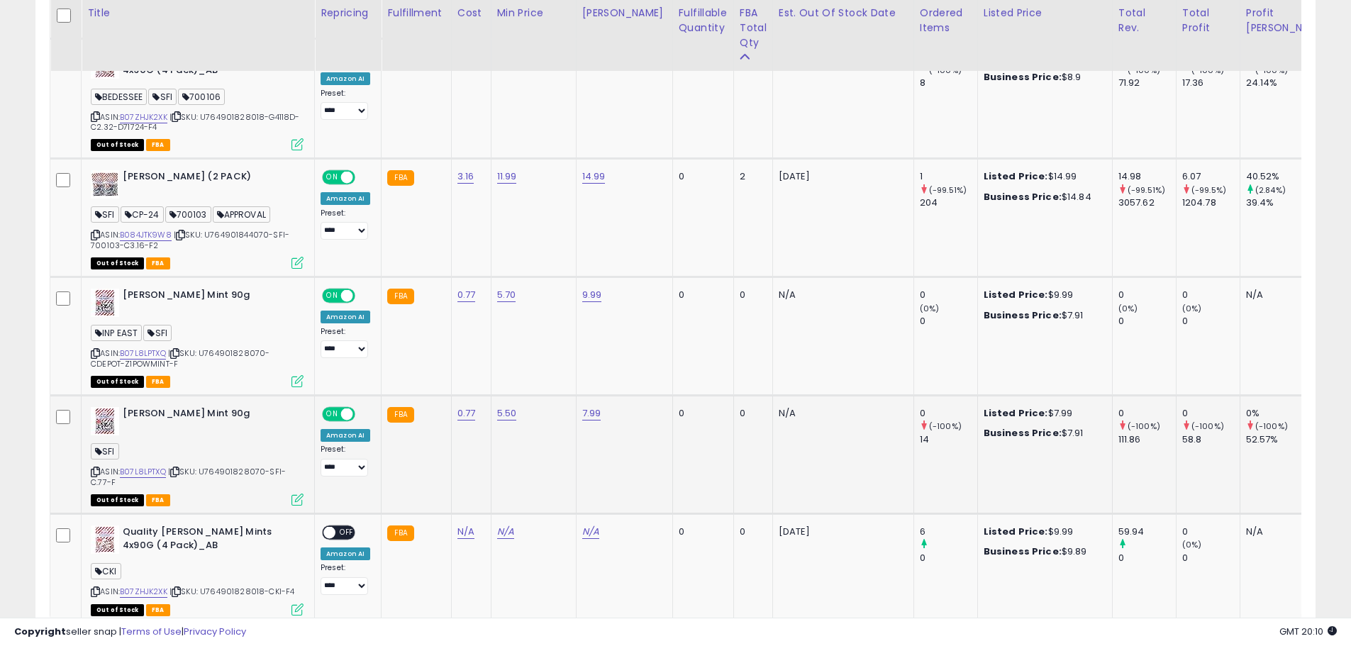  I want to click on div: 204, so click(948, 203).